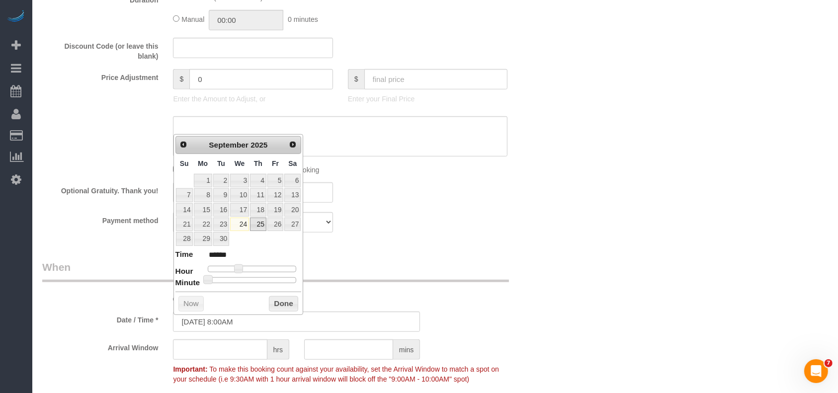 The height and width of the screenshot is (393, 838). Describe the element at coordinates (303, 19) in the screenshot. I see `span: 0 minutes` at that location.